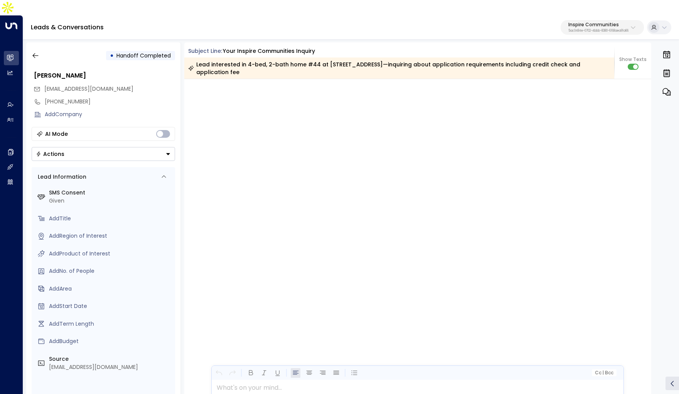 This screenshot has height=394, width=679. I want to click on div: AddBudget, so click(110, 341).